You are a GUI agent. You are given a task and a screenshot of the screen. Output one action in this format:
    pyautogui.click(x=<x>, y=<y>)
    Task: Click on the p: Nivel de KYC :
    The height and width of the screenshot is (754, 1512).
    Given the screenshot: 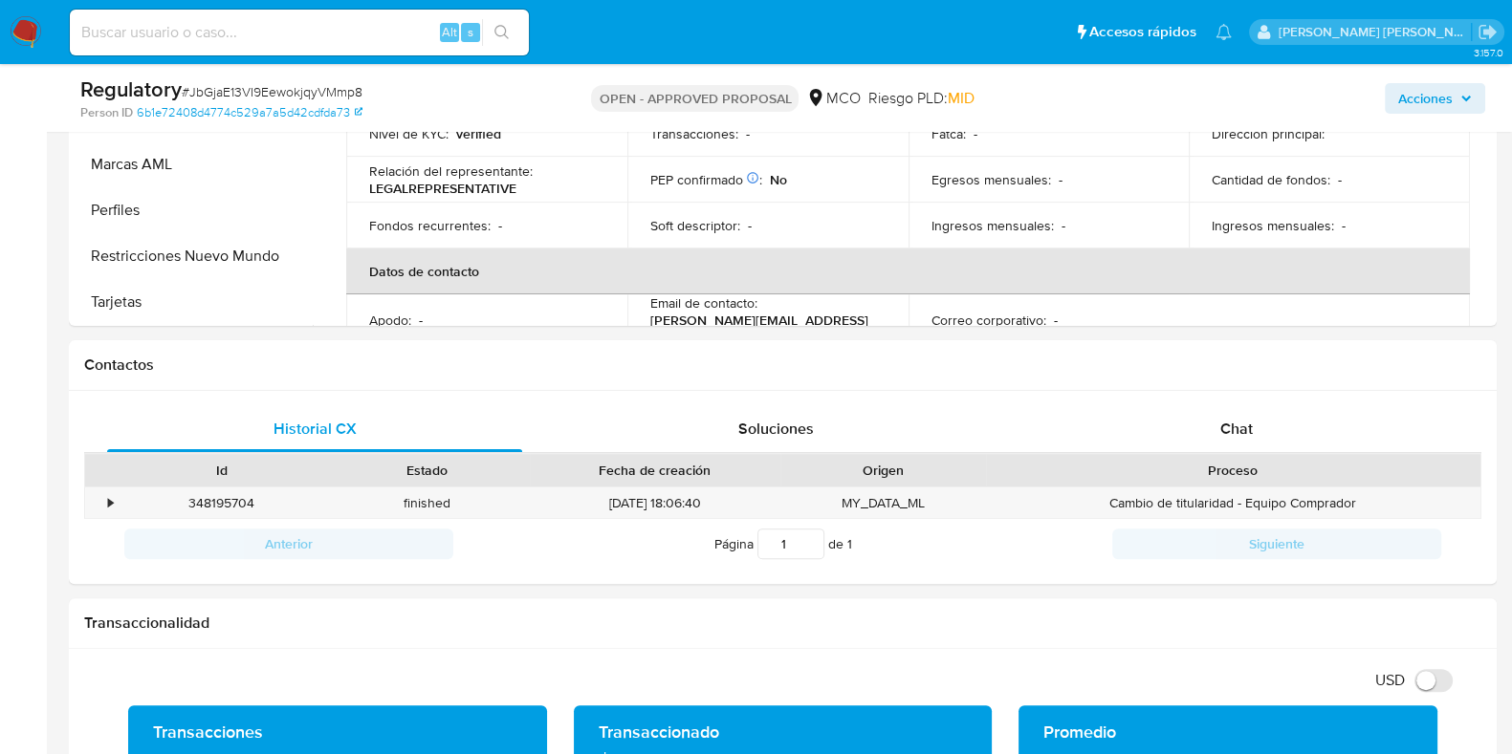 What is the action you would take?
    pyautogui.click(x=408, y=134)
    